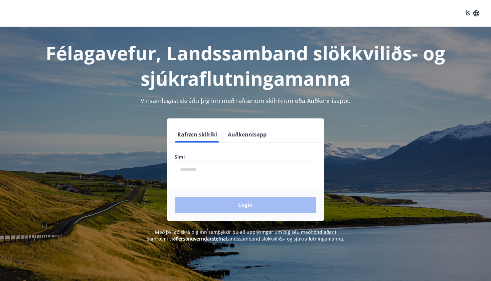 This screenshot has height=281, width=491. Describe the element at coordinates (197, 134) in the screenshot. I see `button: Rafræn skilríki` at that location.